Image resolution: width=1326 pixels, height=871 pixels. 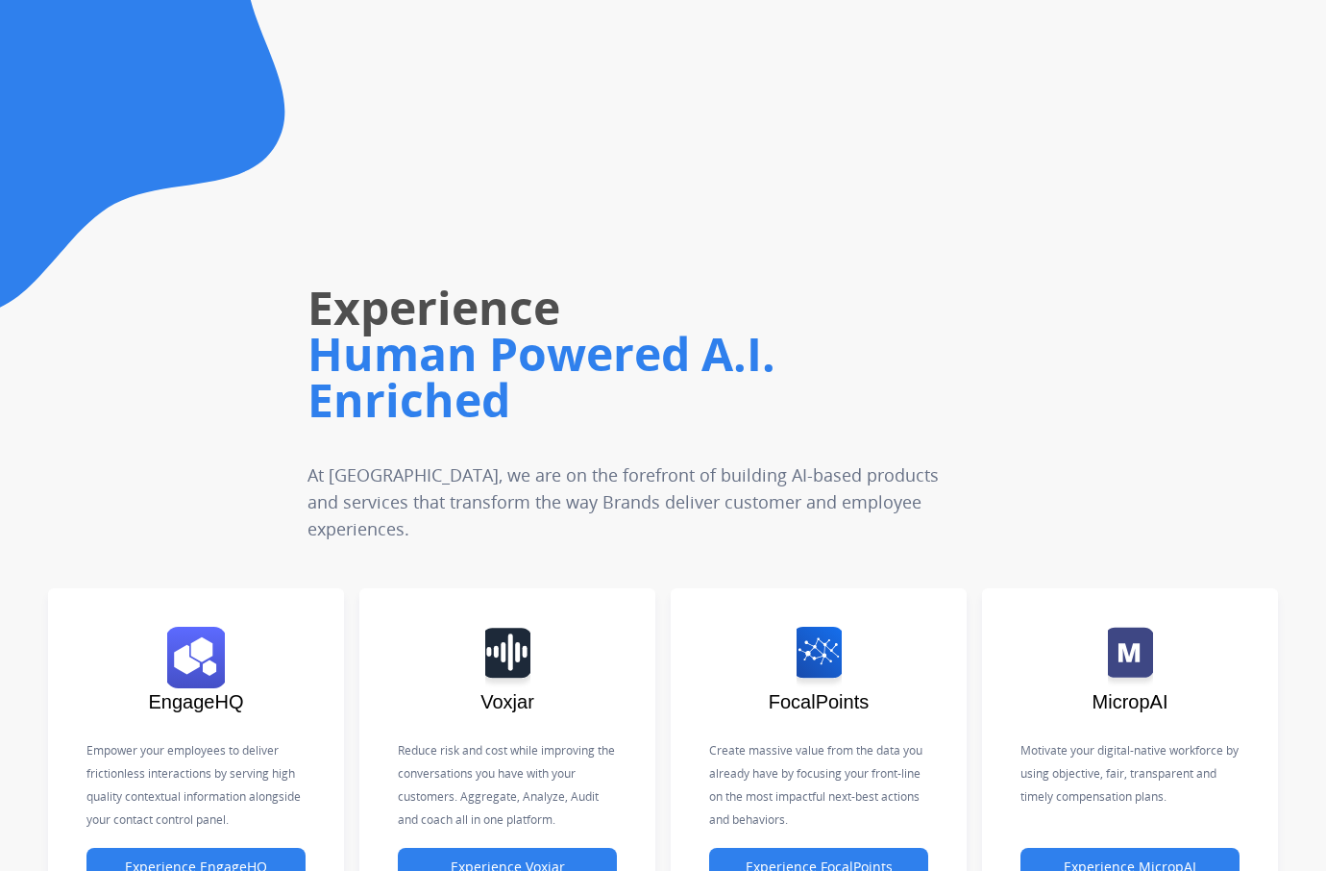 I want to click on h1: Experience, so click(x=631, y=308).